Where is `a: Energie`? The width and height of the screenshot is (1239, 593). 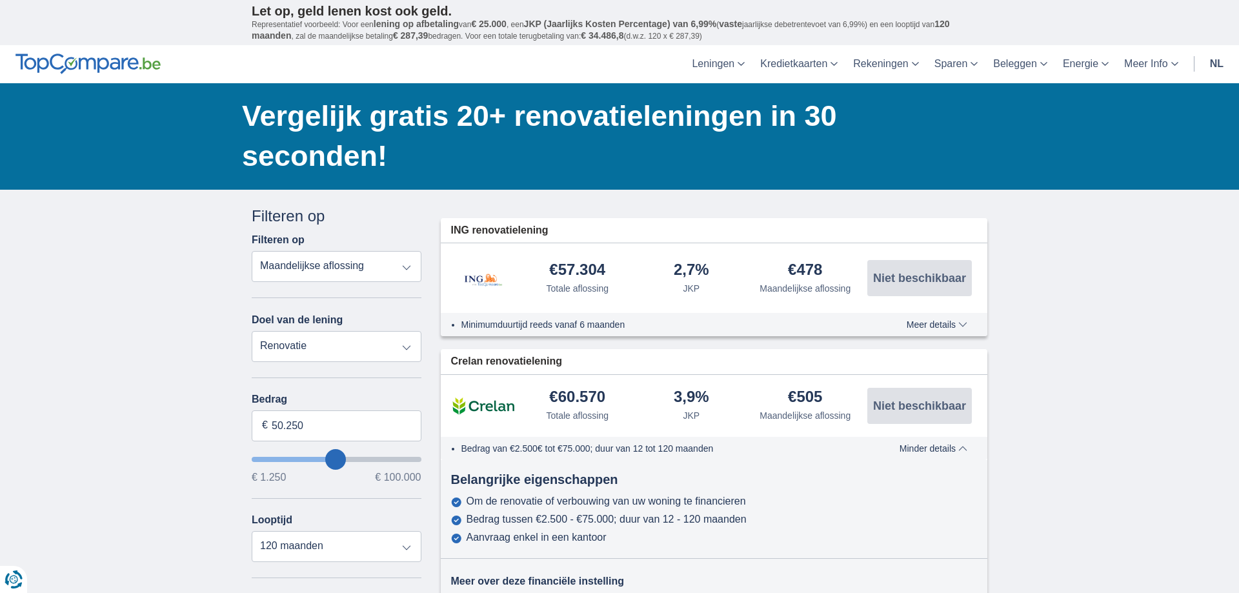
a: Energie is located at coordinates (1086, 64).